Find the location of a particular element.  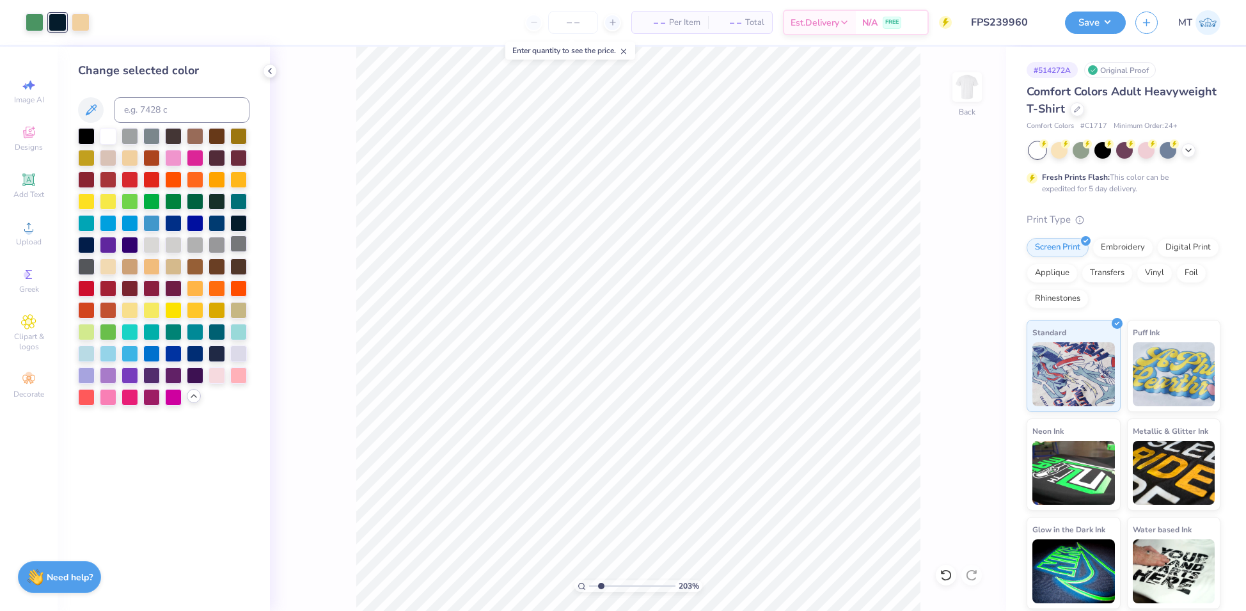

div: Rhinestones is located at coordinates (1058, 299).